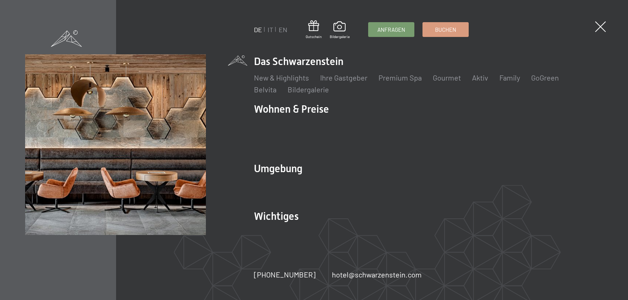 The image size is (628, 300). I want to click on a: Gutschein, so click(313, 30).